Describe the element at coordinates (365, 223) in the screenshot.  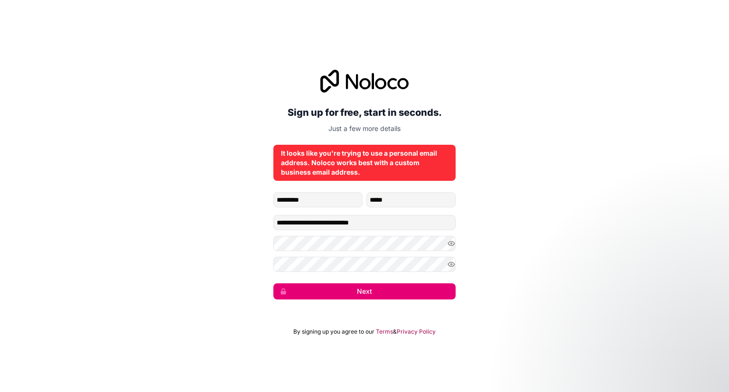
I see `input: Email address` at that location.